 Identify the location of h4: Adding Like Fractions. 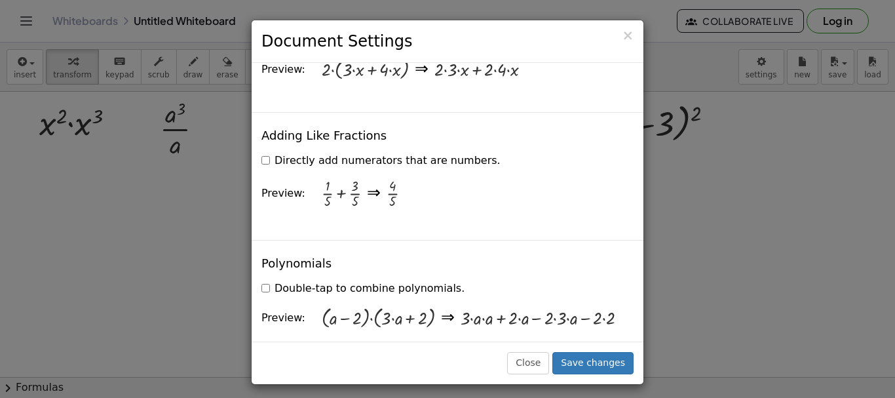
(324, 136).